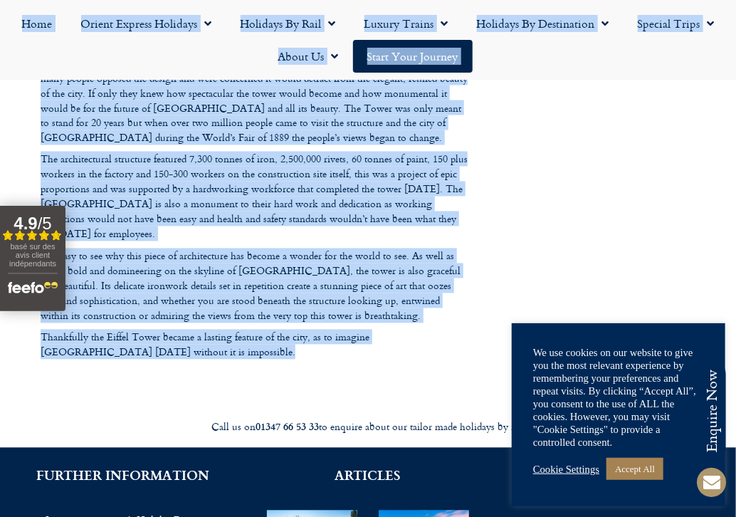  Describe the element at coordinates (676, 23) in the screenshot. I see `a: Special Trips` at that location.